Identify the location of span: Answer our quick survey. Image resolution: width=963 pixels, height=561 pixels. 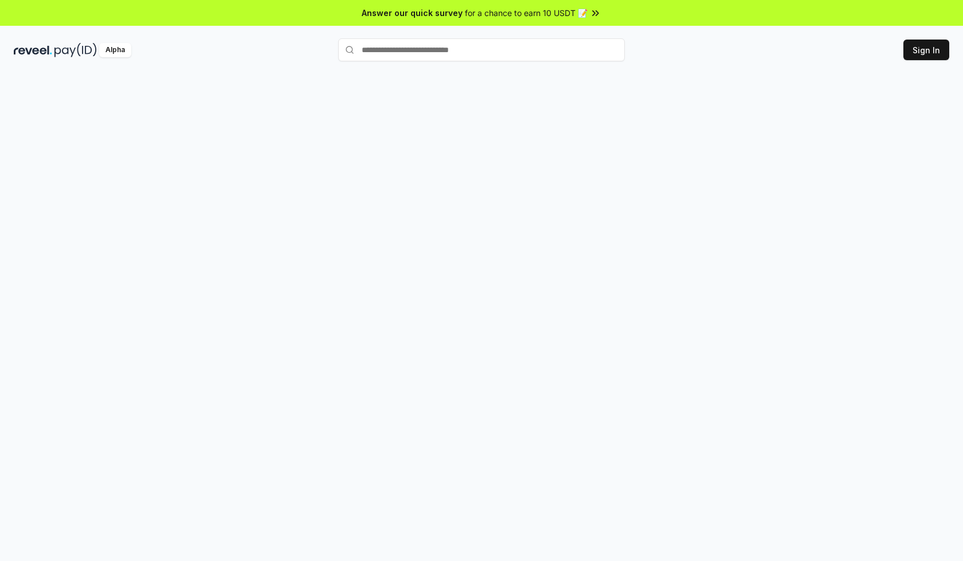
(412, 13).